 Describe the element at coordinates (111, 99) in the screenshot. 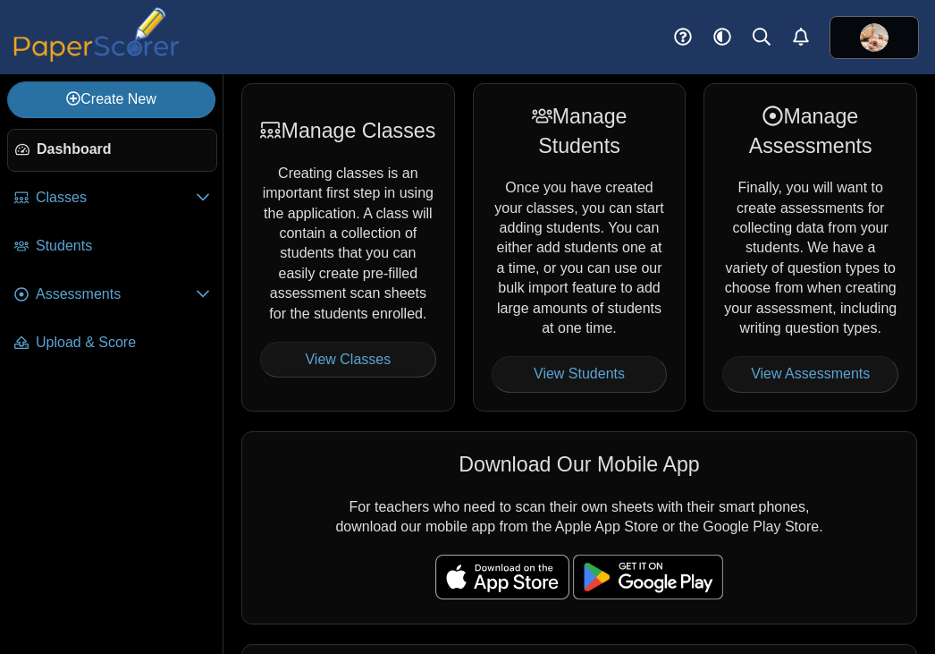

I see `a: Create New` at that location.